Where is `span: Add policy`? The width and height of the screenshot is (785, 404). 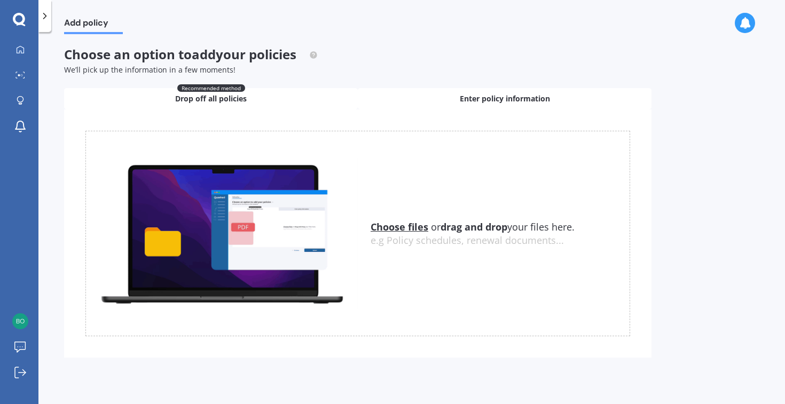 span: Add policy is located at coordinates (93, 25).